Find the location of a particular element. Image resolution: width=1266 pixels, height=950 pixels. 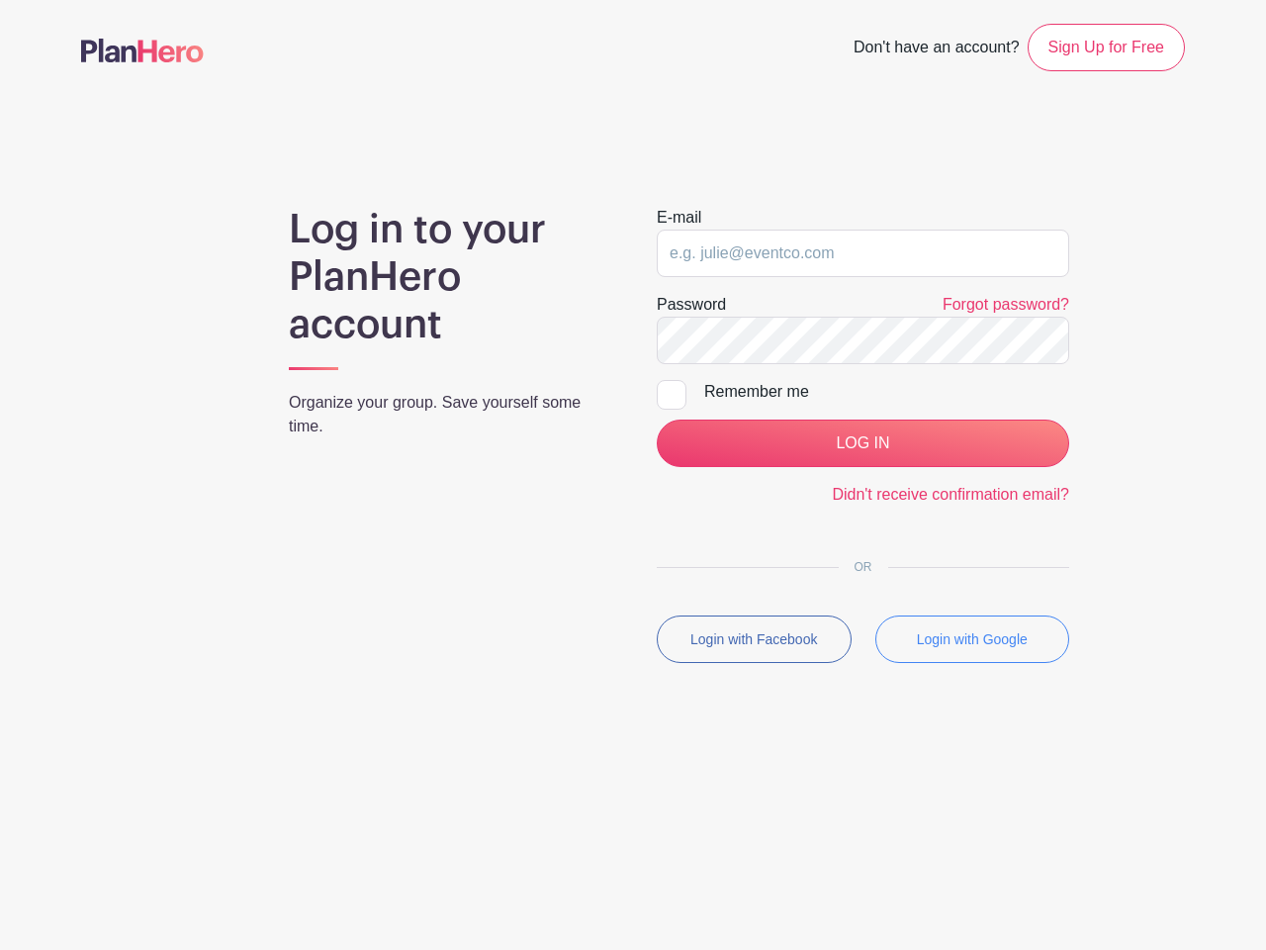

a: Sign Up for Free is located at coordinates (1106, 47).